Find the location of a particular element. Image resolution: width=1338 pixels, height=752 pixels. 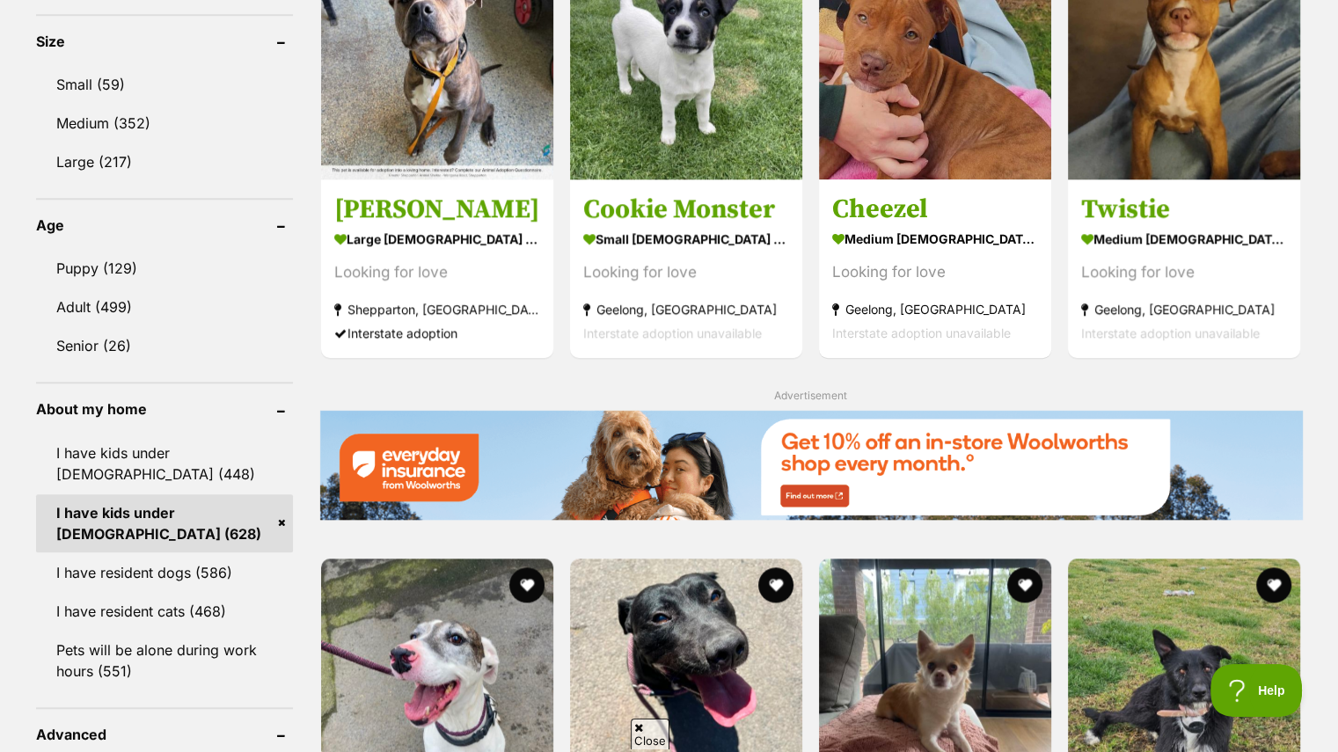

span: Close is located at coordinates (650, 733).